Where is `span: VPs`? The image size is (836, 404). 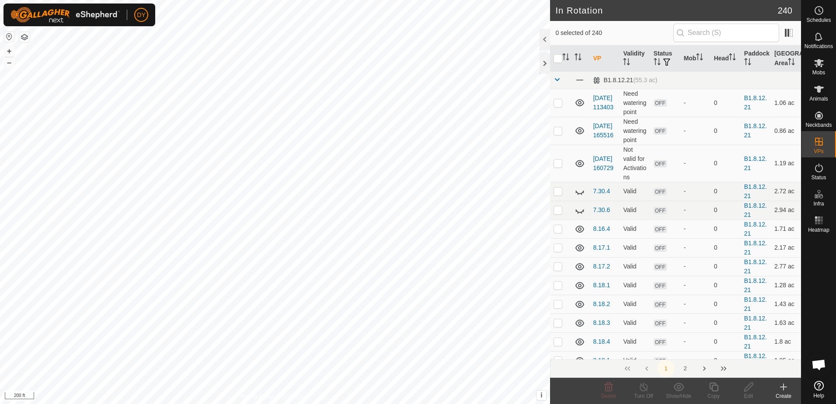 span: VPs is located at coordinates (818, 151).